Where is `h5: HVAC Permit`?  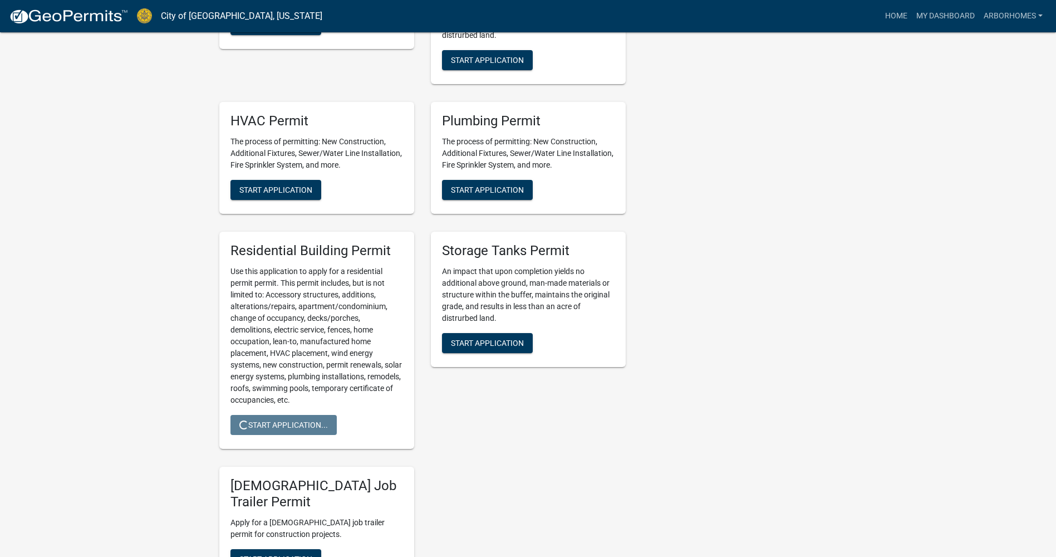
h5: HVAC Permit is located at coordinates (317, 121).